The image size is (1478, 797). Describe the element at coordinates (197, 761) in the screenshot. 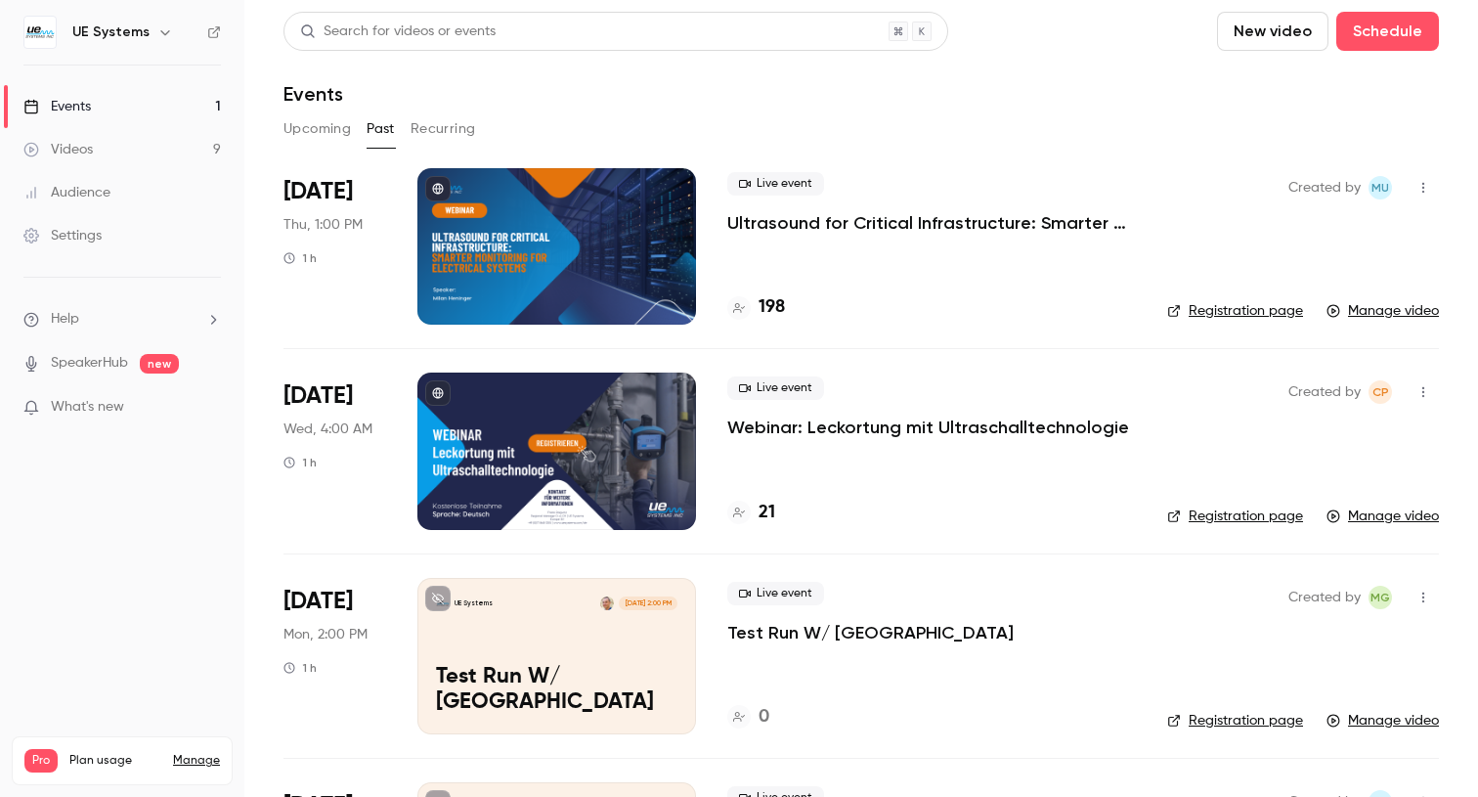

I see `a: Manage` at that location.